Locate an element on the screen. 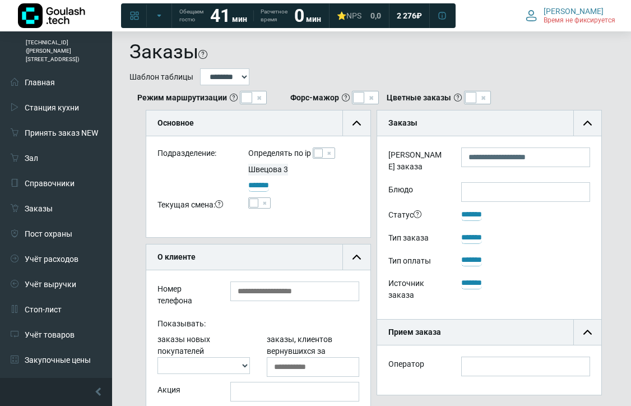 This screenshot has width=631, height=406. a: ⭐NPS 0,0 is located at coordinates (359, 16).